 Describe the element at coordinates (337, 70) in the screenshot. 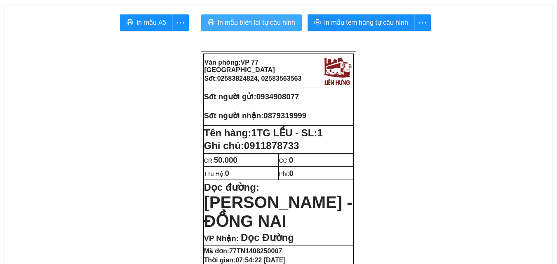

I see `img: logo` at that location.